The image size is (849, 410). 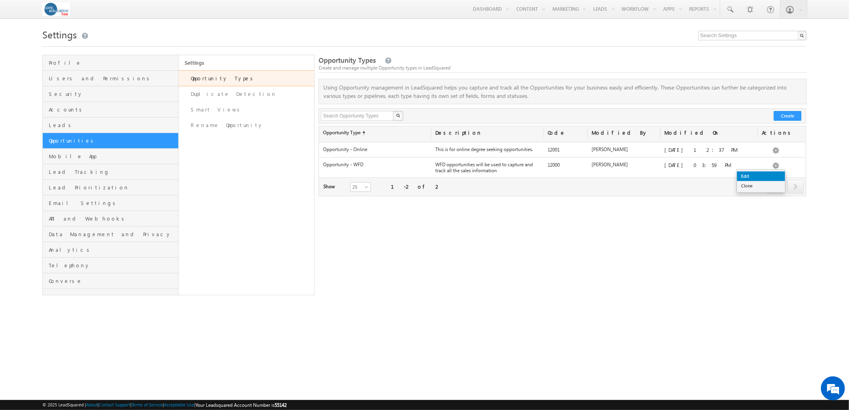 What do you see at coordinates (112, 156) in the screenshot?
I see `span: Mobile App` at bounding box center [112, 156].